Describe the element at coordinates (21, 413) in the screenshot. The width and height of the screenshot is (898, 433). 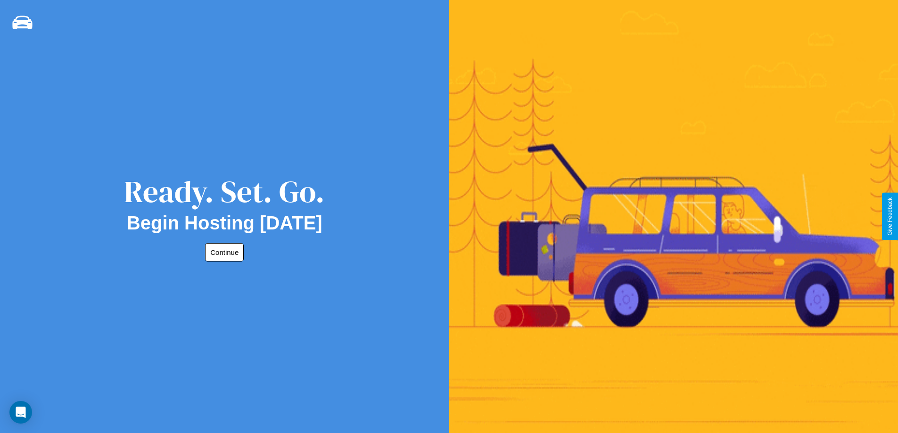
I see `div: Open Intercom Messenger` at that location.